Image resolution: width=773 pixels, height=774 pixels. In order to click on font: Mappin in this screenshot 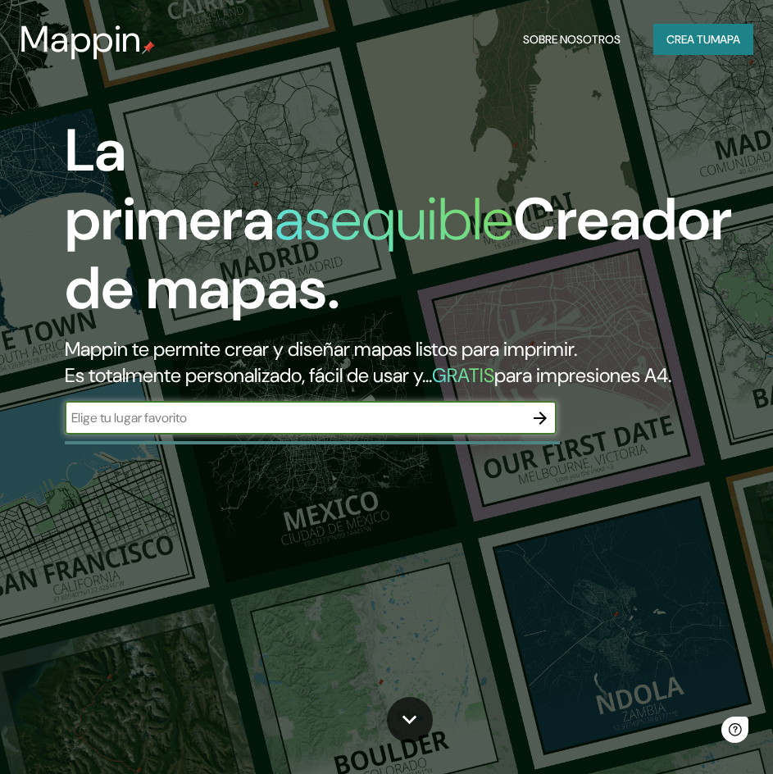, I will do `click(80, 39)`.